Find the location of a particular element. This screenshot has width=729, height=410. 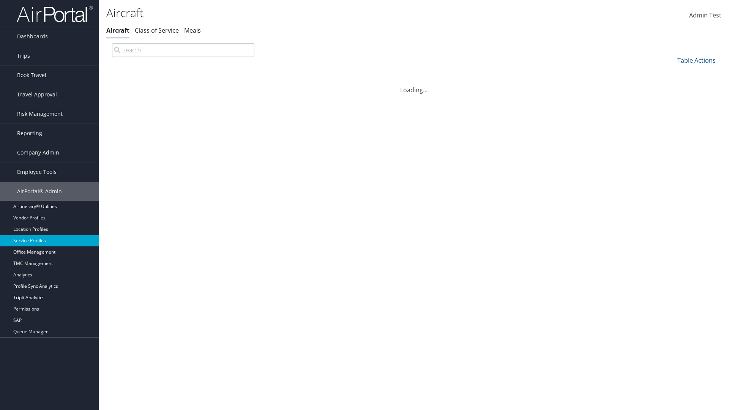

a: Admin Test is located at coordinates (705, 16).